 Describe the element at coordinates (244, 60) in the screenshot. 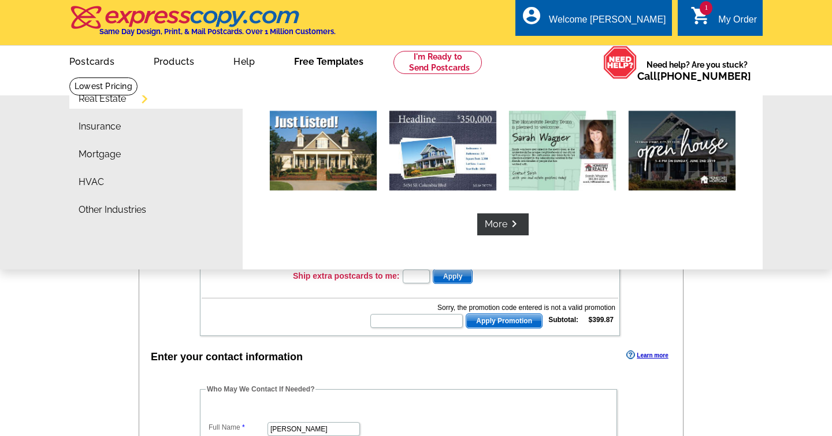

I see `a: Help` at that location.